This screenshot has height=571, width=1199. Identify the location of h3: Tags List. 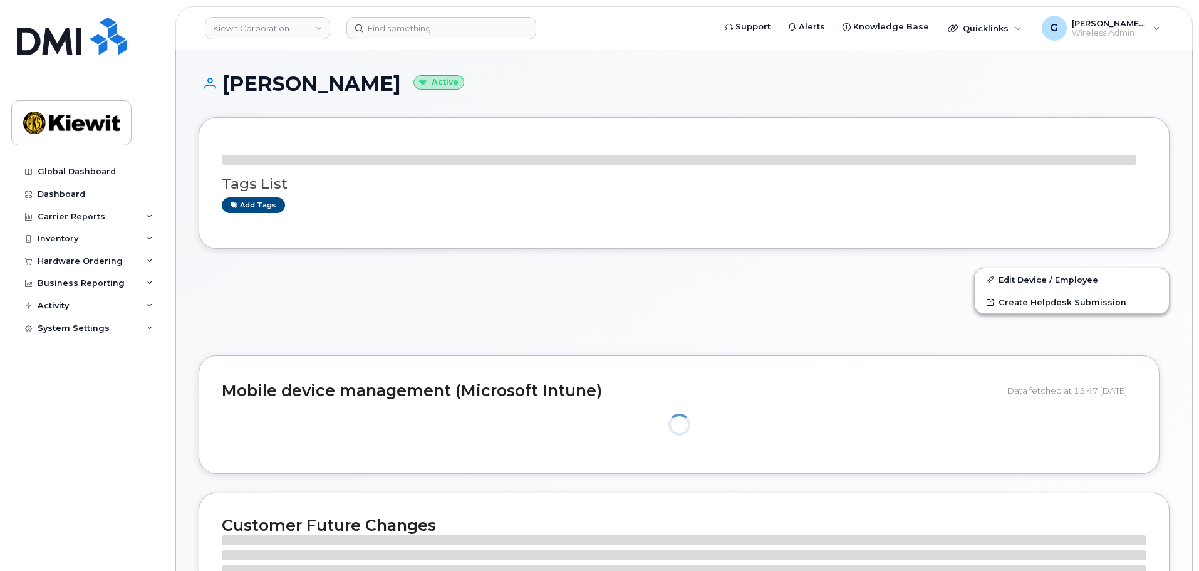
(684, 184).